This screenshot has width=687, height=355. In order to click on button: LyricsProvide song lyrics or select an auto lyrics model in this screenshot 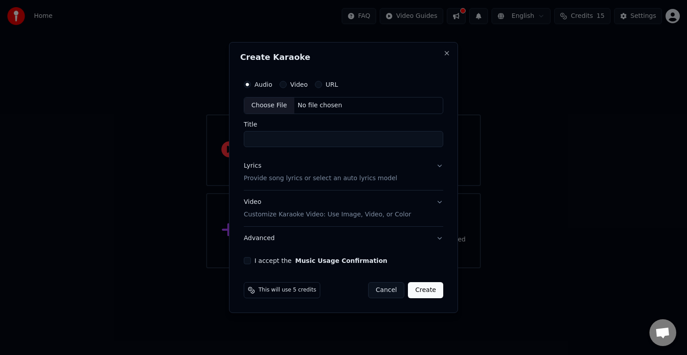, I will do `click(343, 172)`.